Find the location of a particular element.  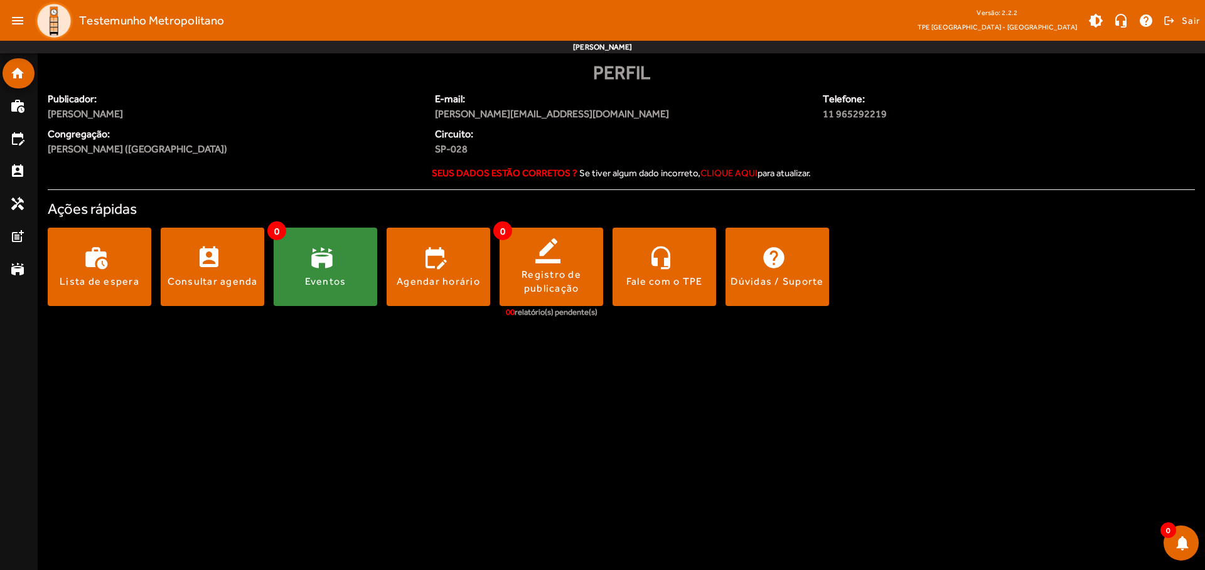

img: Logo TPE is located at coordinates (54, 21).